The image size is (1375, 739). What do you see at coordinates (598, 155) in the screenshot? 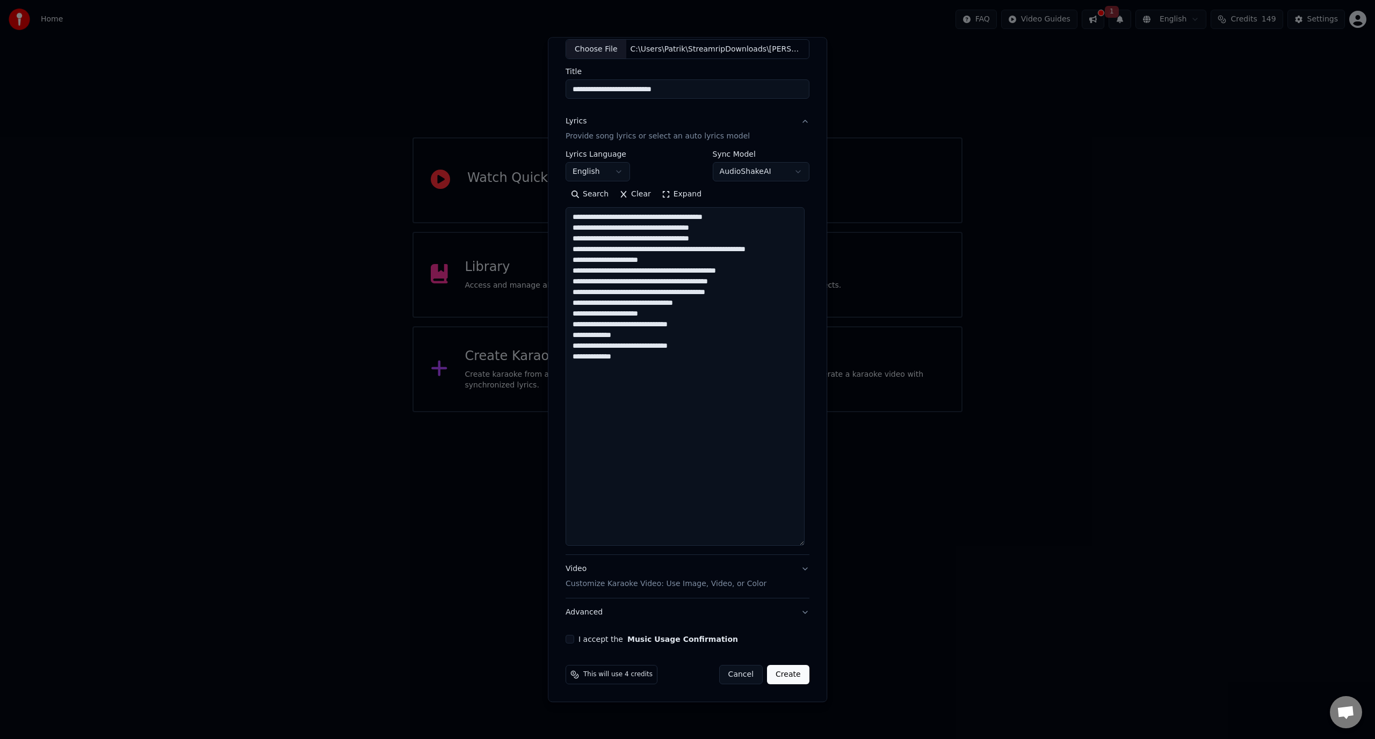
I see `label: Lyrics Language` at bounding box center [598, 155].